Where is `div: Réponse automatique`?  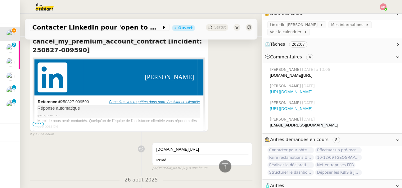 div: Réponse automatique is located at coordinates (119, 112).